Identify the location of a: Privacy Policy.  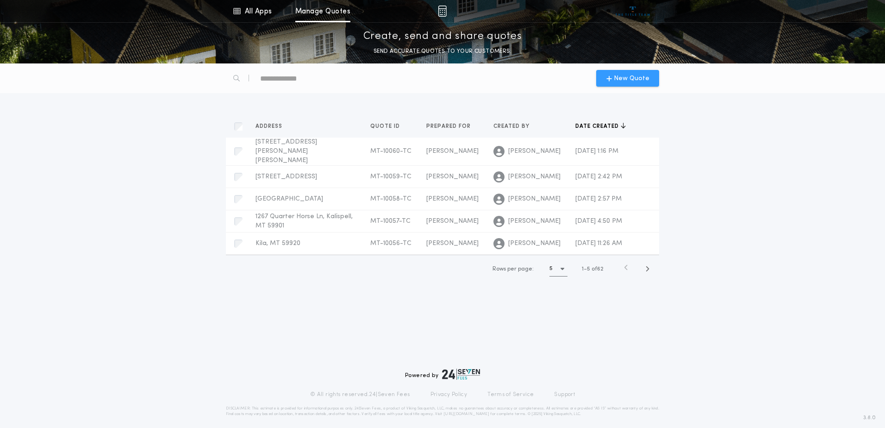
(449, 394).